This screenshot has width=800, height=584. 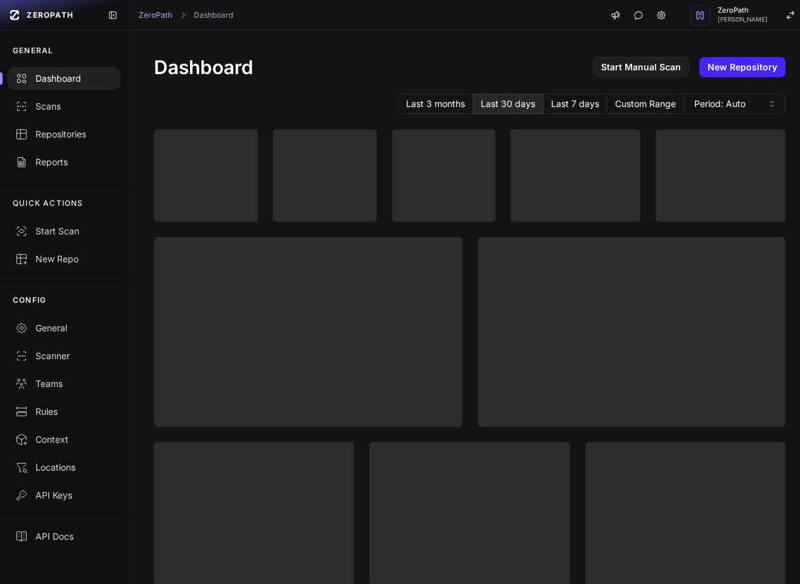 I want to click on button: Last 7 days, so click(x=575, y=104).